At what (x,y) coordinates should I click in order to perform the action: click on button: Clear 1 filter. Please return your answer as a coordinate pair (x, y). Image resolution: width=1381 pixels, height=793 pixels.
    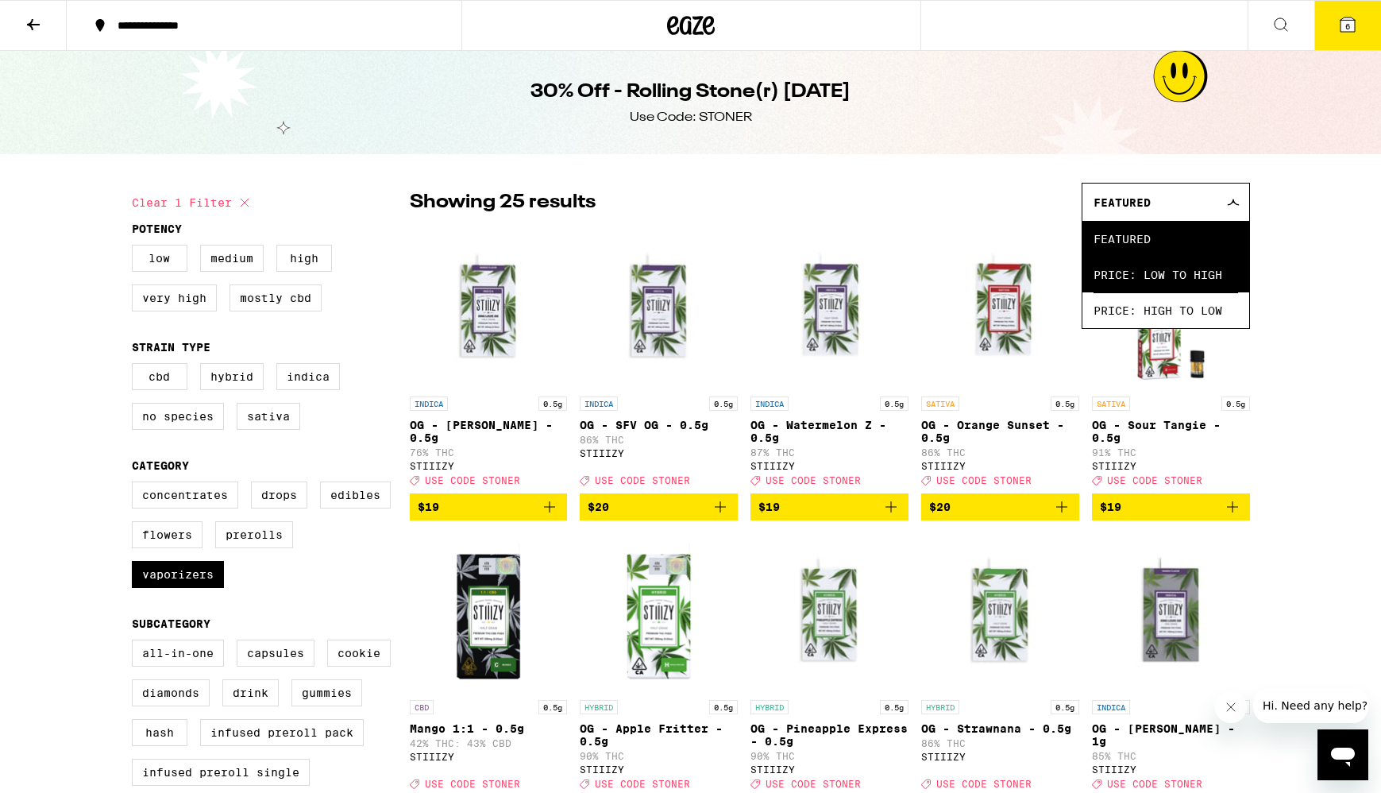
    Looking at the image, I should click on (193, 203).